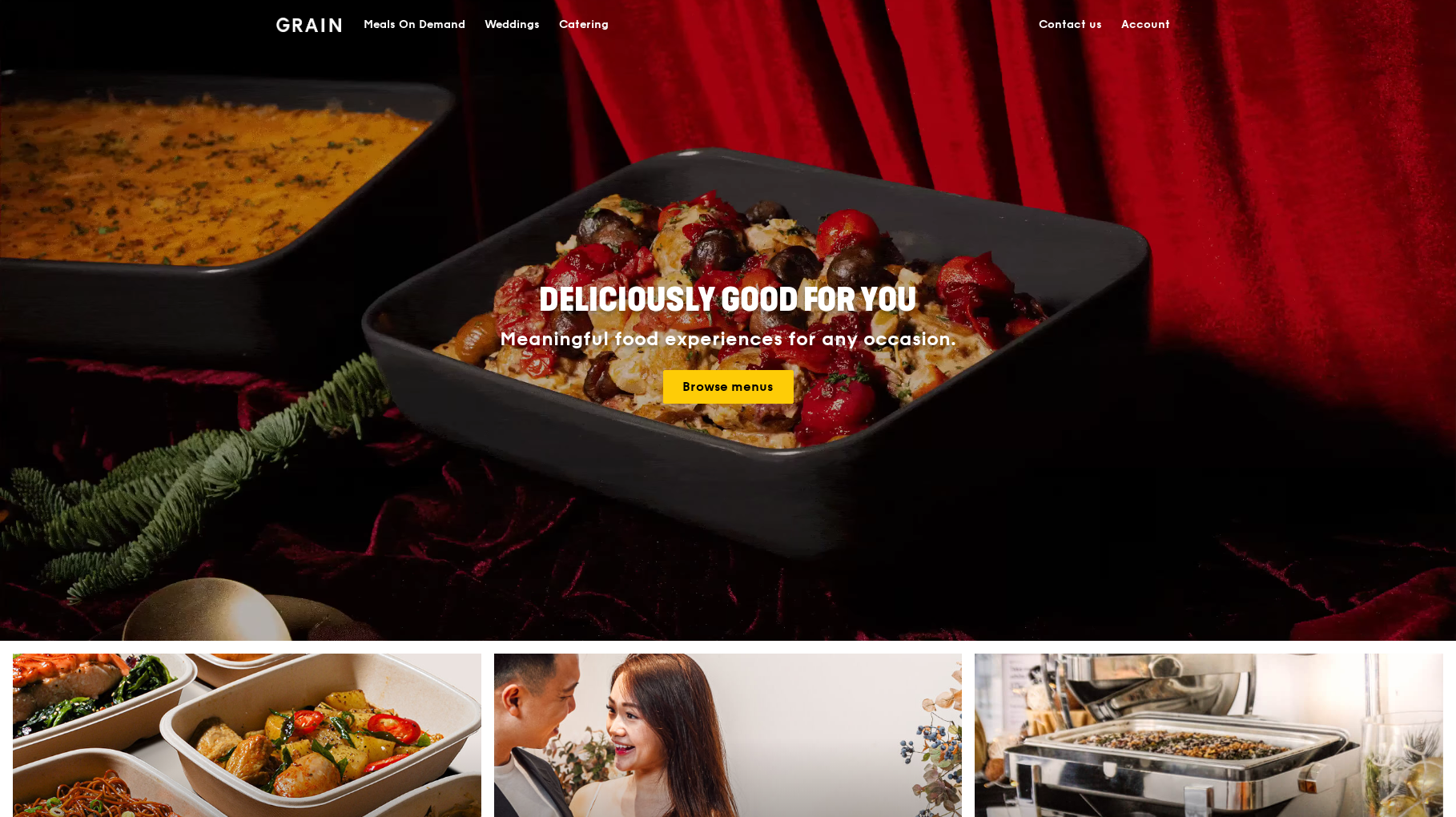 This screenshot has height=817, width=1456. What do you see at coordinates (728, 387) in the screenshot?
I see `a: Browse menus` at bounding box center [728, 387].